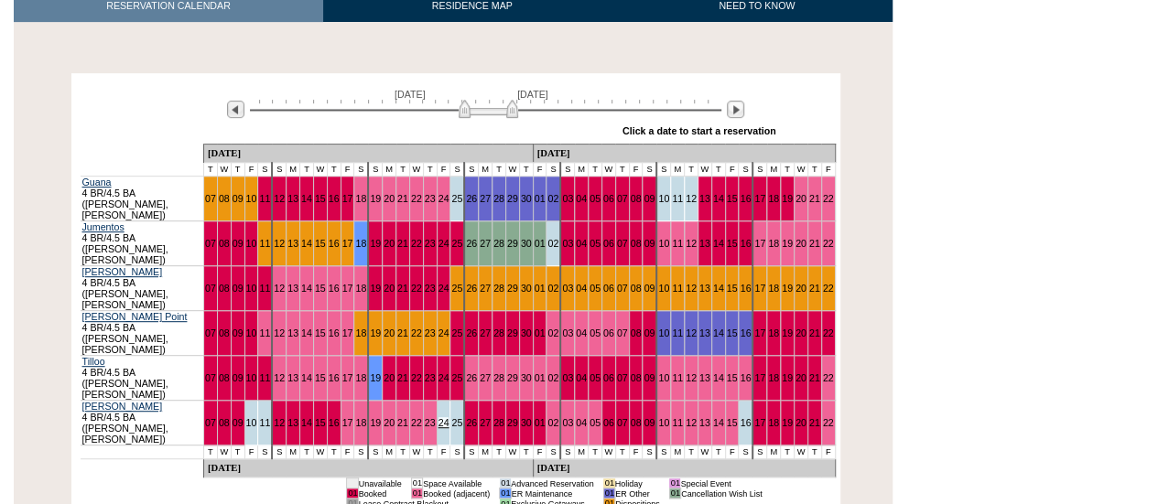  I want to click on div: Click a date to start a reservation, so click(699, 131).